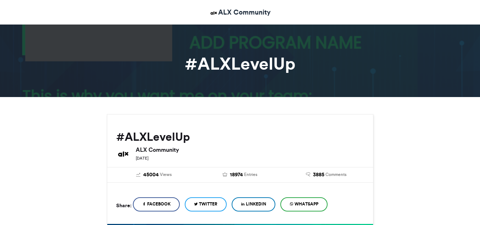 The image size is (480, 225). What do you see at coordinates (208, 204) in the screenshot?
I see `span: Twitter` at bounding box center [208, 204].